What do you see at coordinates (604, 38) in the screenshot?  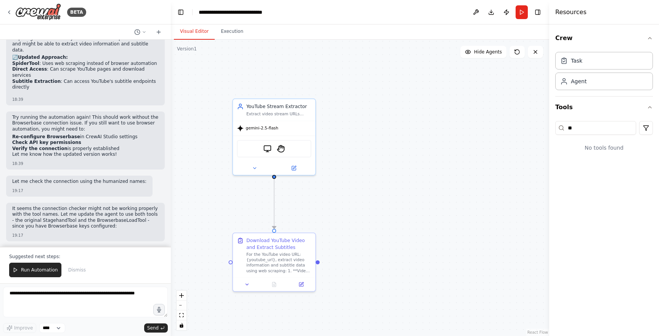 I see `button: Crew` at bounding box center [604, 38].